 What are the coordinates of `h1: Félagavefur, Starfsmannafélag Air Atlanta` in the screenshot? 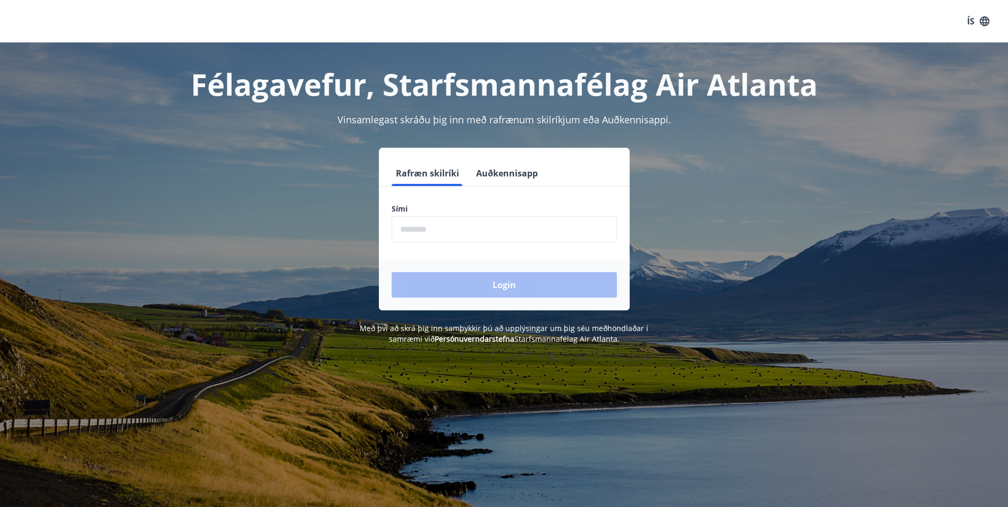 It's located at (504, 84).